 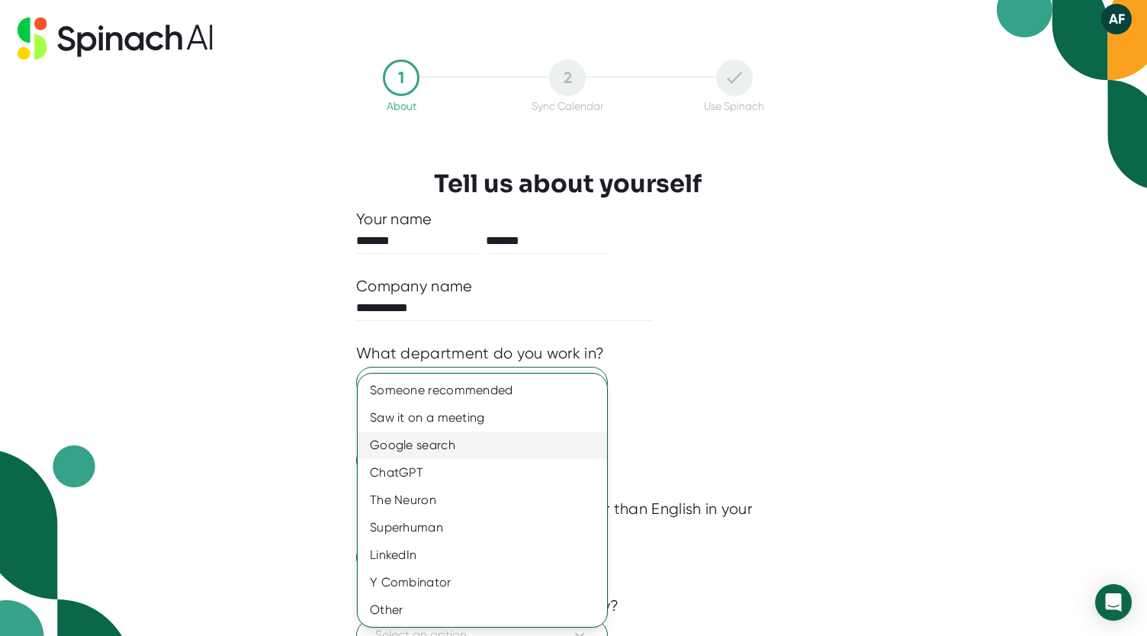 What do you see at coordinates (482, 500) in the screenshot?
I see `div: The Neuron` at bounding box center [482, 500].